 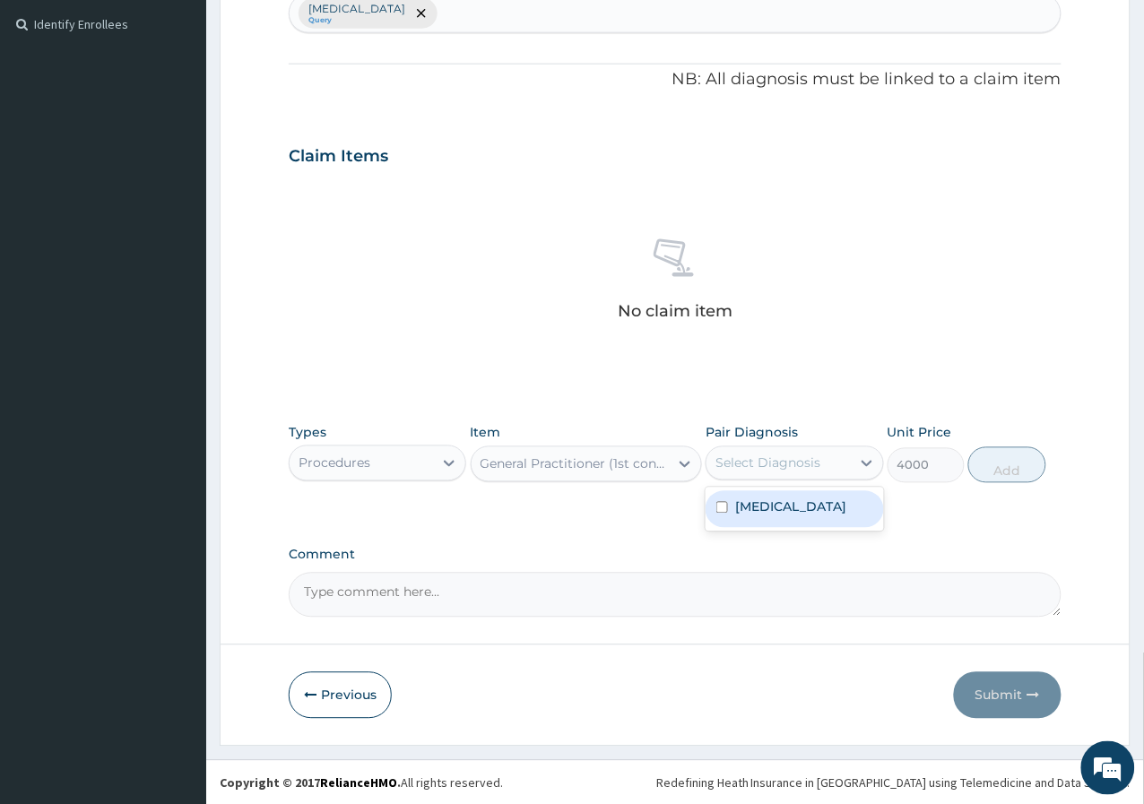 What do you see at coordinates (576, 465) in the screenshot?
I see `div: General Practitioner (1st consultation)` at bounding box center [576, 465].